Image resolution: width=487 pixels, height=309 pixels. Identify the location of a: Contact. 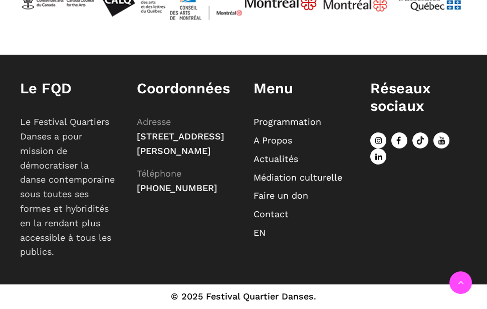
(271, 213).